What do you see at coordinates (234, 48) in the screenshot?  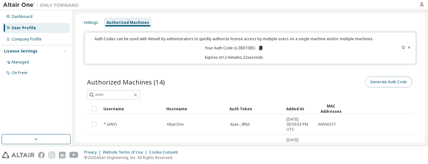 I see `p: Your Auth Code is: ZBXT0I5C` at bounding box center [234, 48].